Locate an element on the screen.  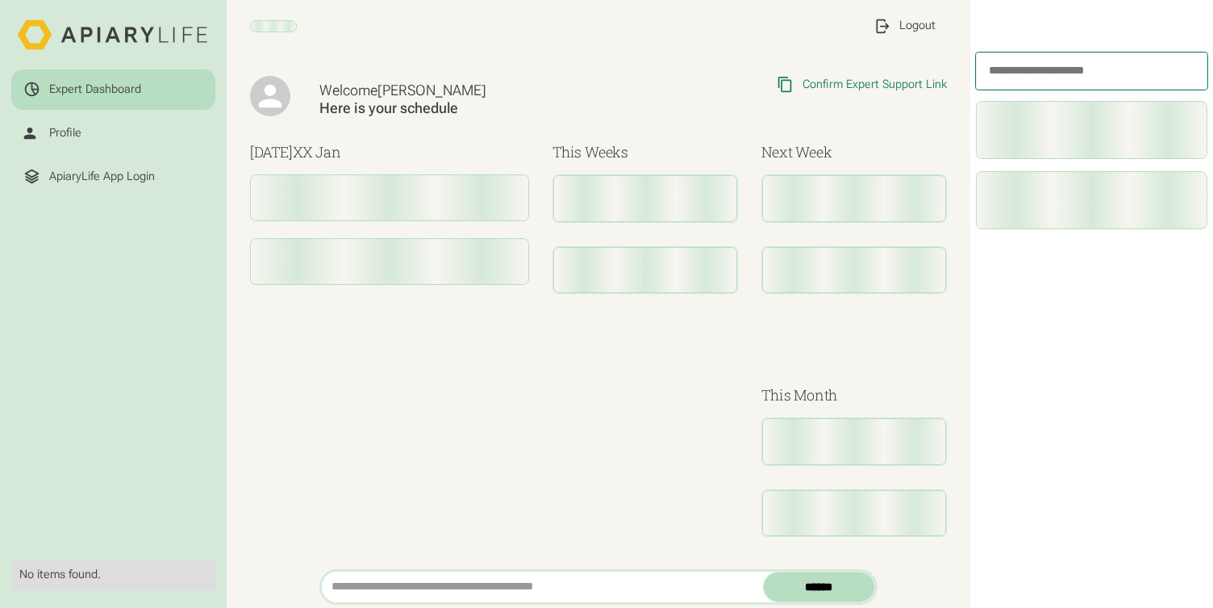
a: Profile is located at coordinates (113, 133).